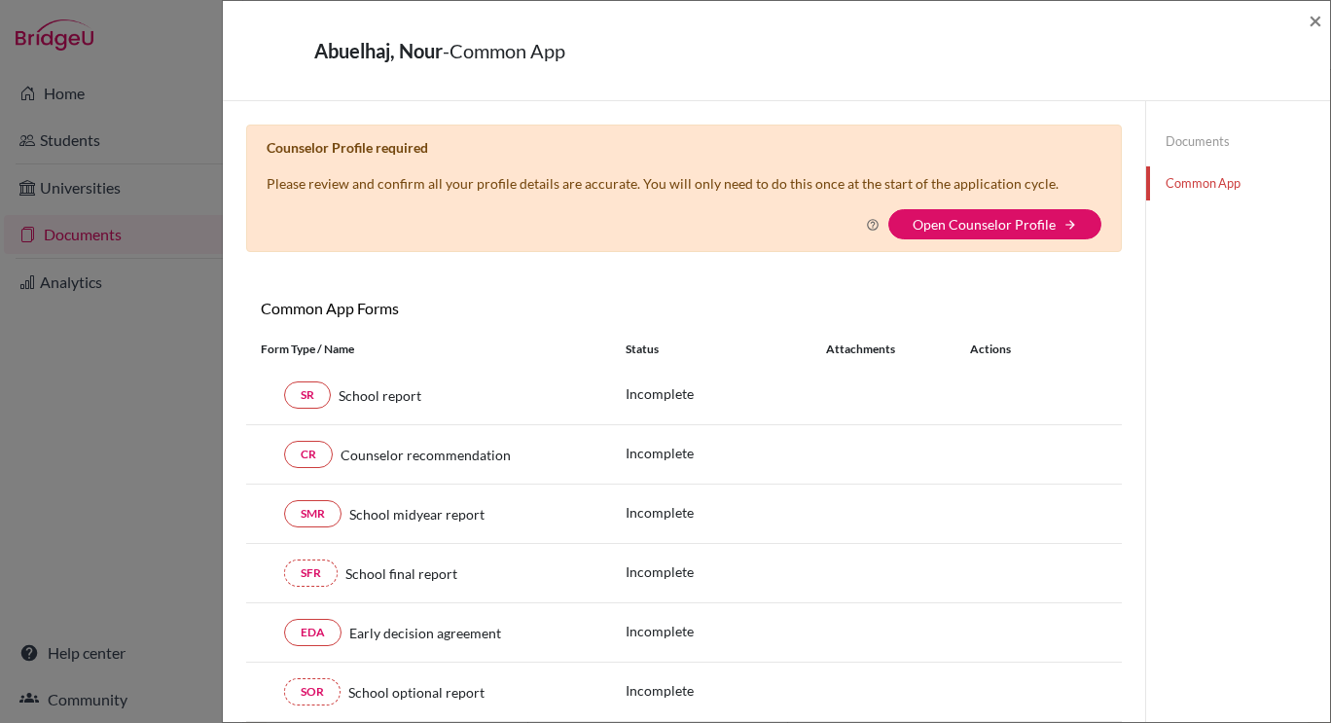 The width and height of the screenshot is (1331, 723). Describe the element at coordinates (425, 454) in the screenshot. I see `span: Counselor recommendation` at that location.